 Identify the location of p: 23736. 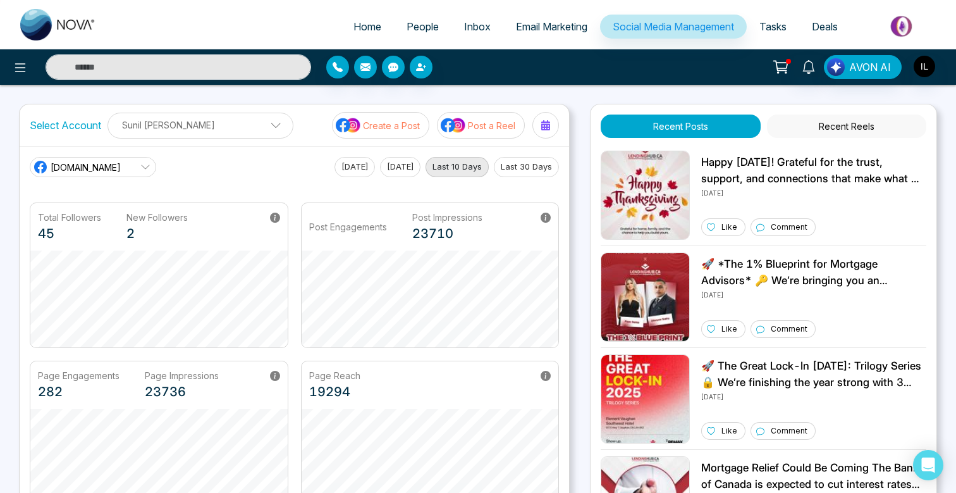
(181, 391).